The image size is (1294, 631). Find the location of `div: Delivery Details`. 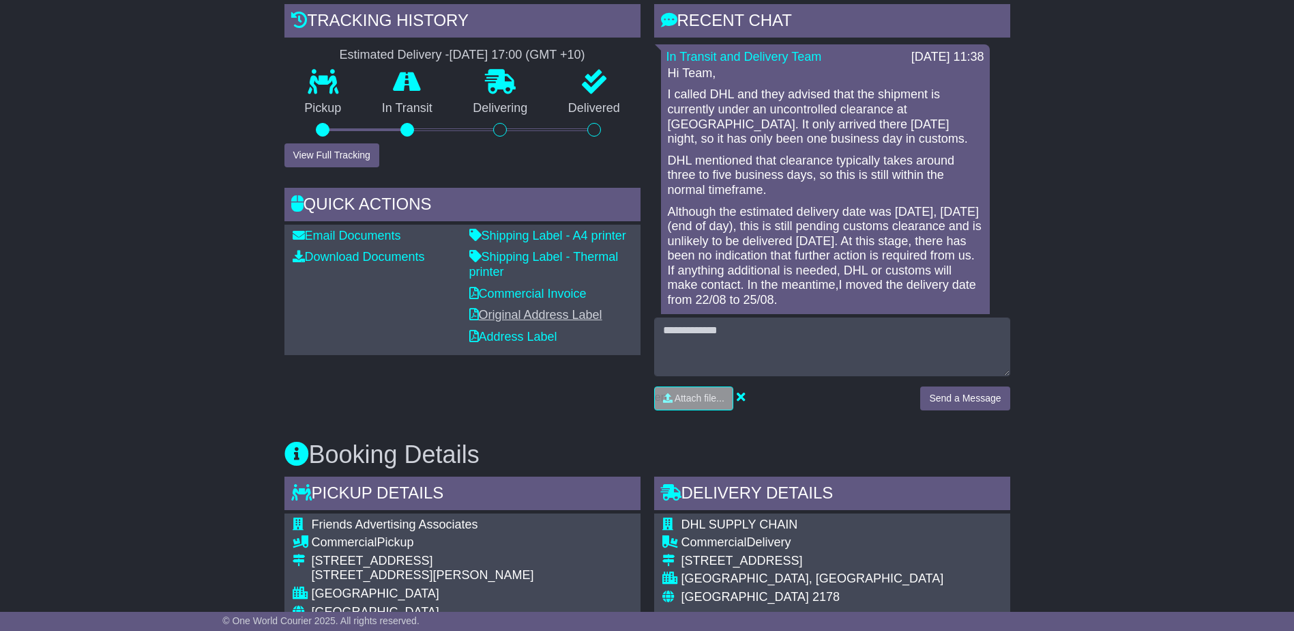

div: Delivery Details is located at coordinates (832, 495).